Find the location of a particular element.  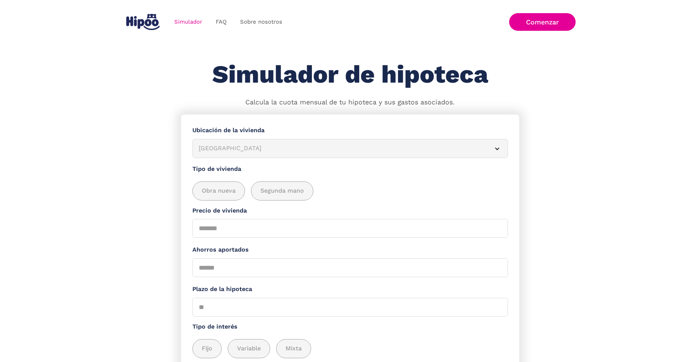

h1: Simulador de hipoteca is located at coordinates (350, 74).